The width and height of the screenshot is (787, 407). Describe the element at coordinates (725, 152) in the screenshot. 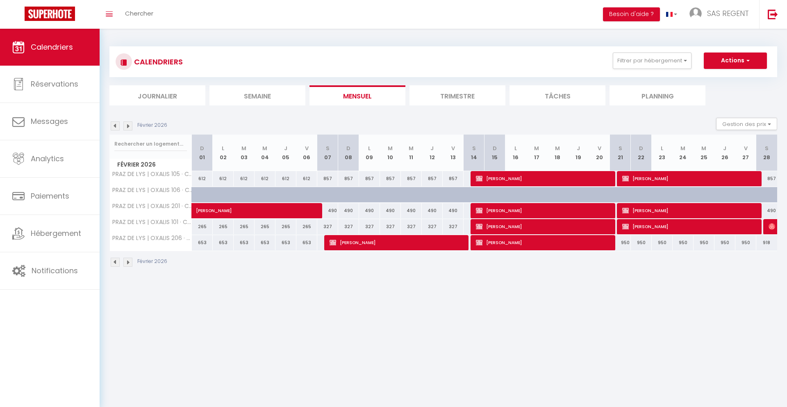

I see `th: 26` at that location.